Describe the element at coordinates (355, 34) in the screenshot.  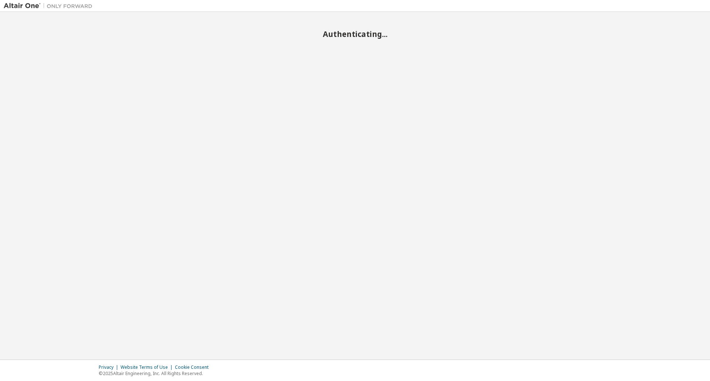
I see `h2: Authenticating...` at that location.